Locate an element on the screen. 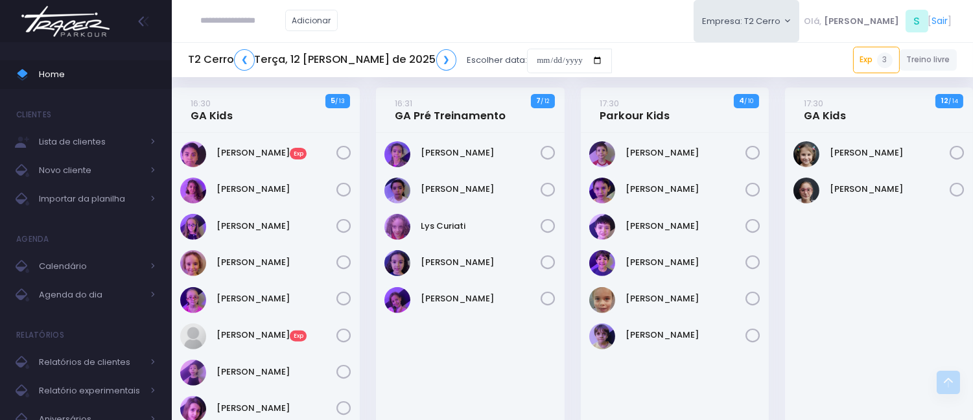 This screenshot has height=420, width=973. img: Rita Laraichi is located at coordinates (398, 263).